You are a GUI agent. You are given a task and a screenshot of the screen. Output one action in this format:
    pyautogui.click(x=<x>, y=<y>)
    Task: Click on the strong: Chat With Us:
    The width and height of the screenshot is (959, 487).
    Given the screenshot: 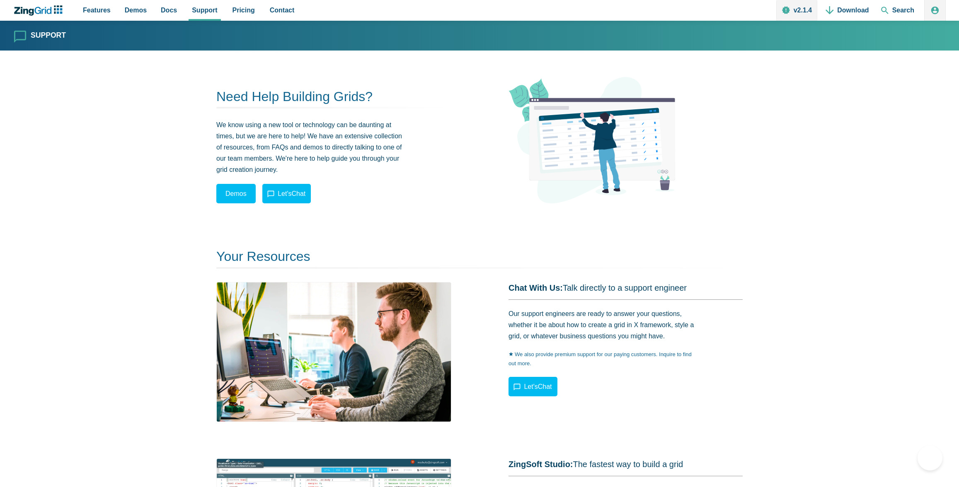 What is the action you would take?
    pyautogui.click(x=535, y=288)
    